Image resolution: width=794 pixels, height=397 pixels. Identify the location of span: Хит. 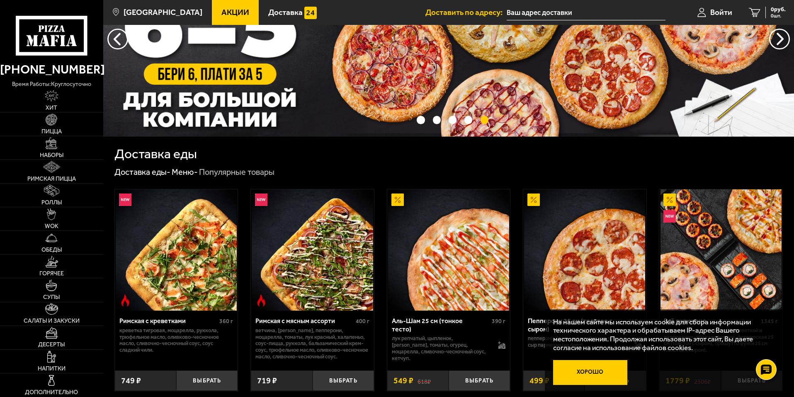
(51, 108).